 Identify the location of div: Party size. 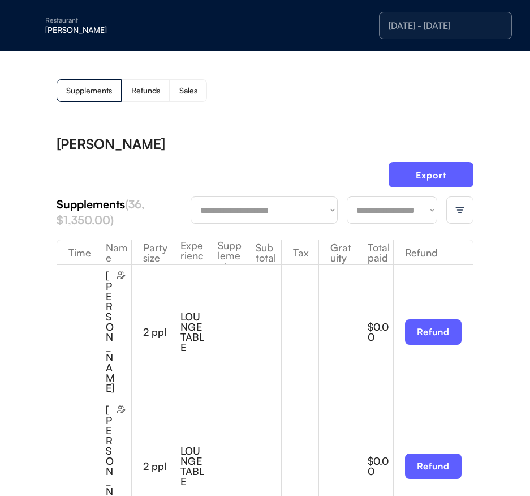
(150, 252).